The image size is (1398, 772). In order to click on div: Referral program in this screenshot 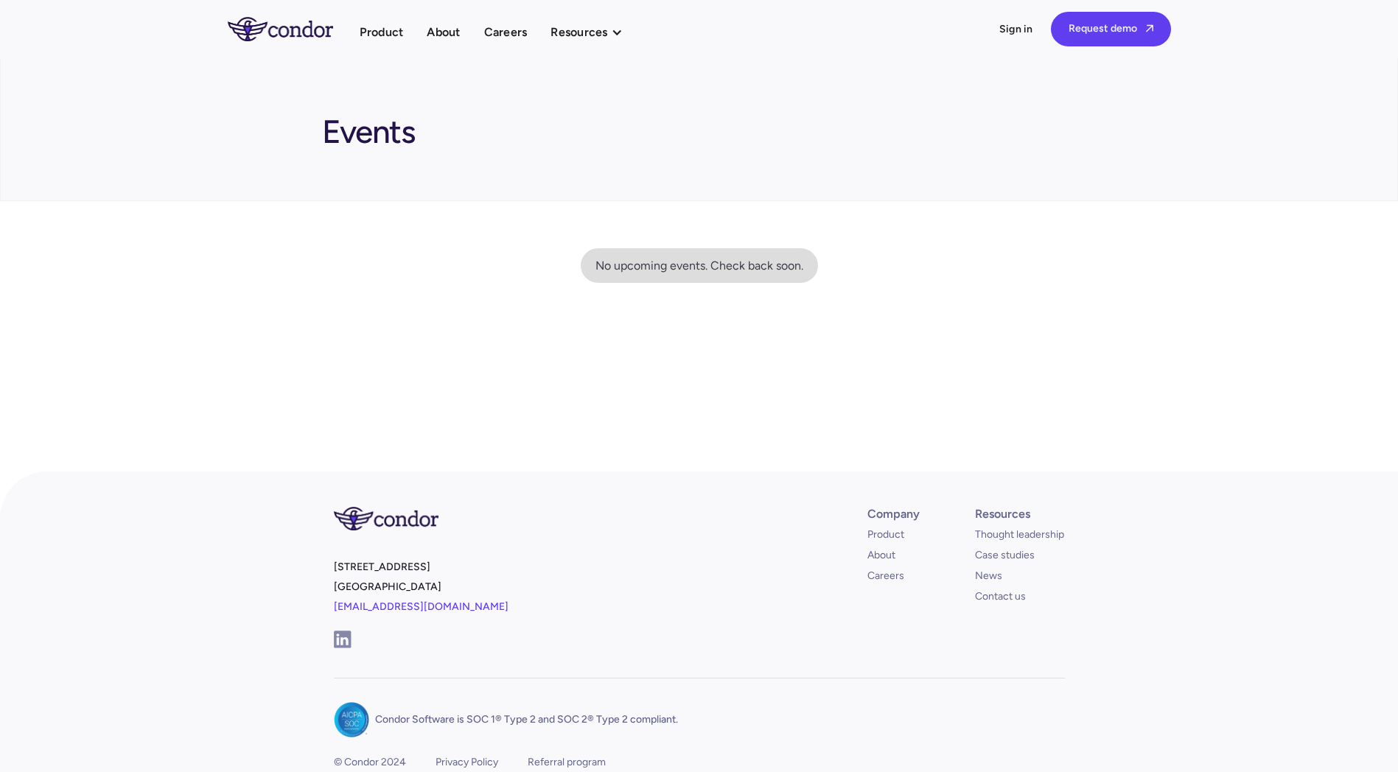, I will do `click(567, 763)`.